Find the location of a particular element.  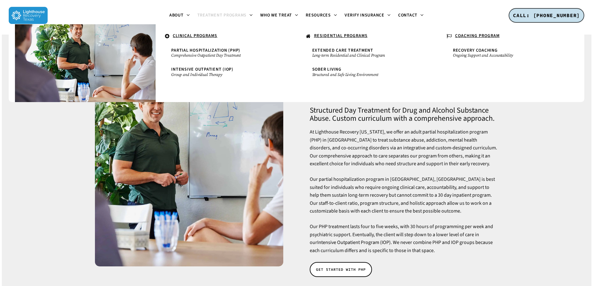

a: RESIDENTIAL PROGRAMS is located at coordinates (367, 36).